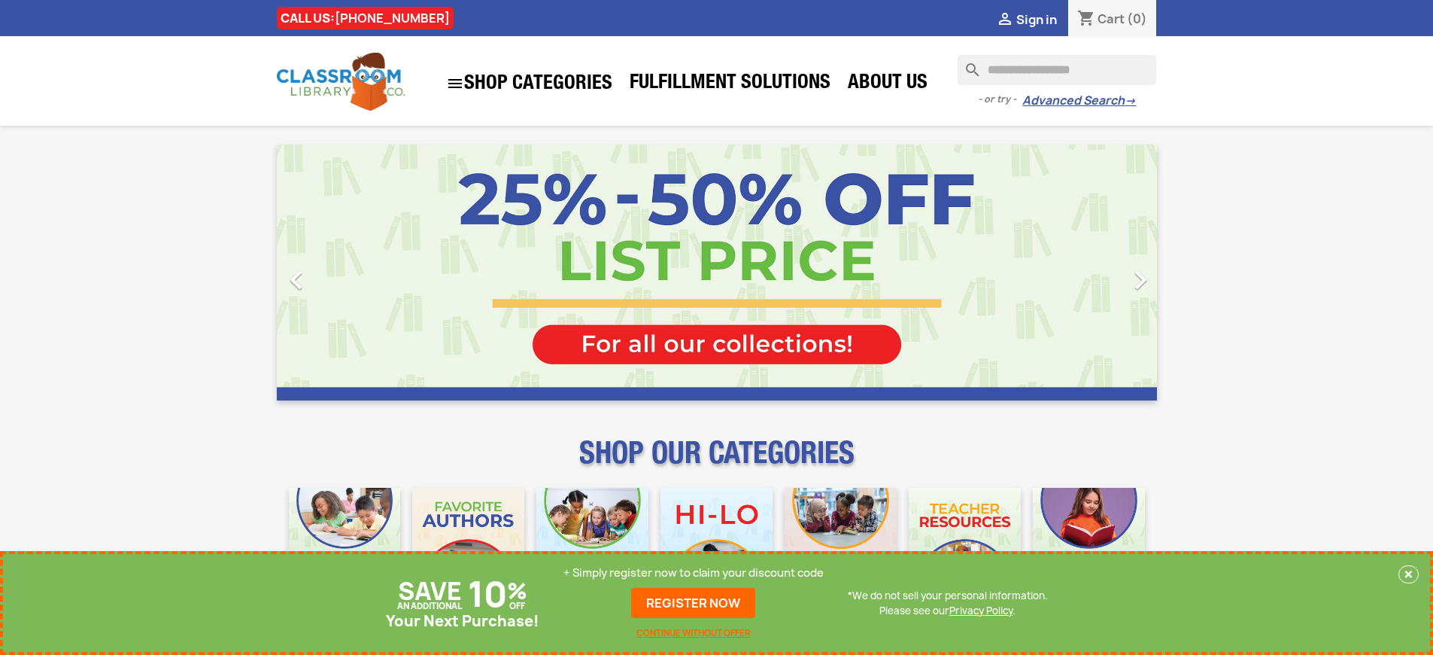  What do you see at coordinates (965, 543) in the screenshot?
I see `img: CLC_Teacher_Resources_Mobile.jpg` at bounding box center [965, 543].